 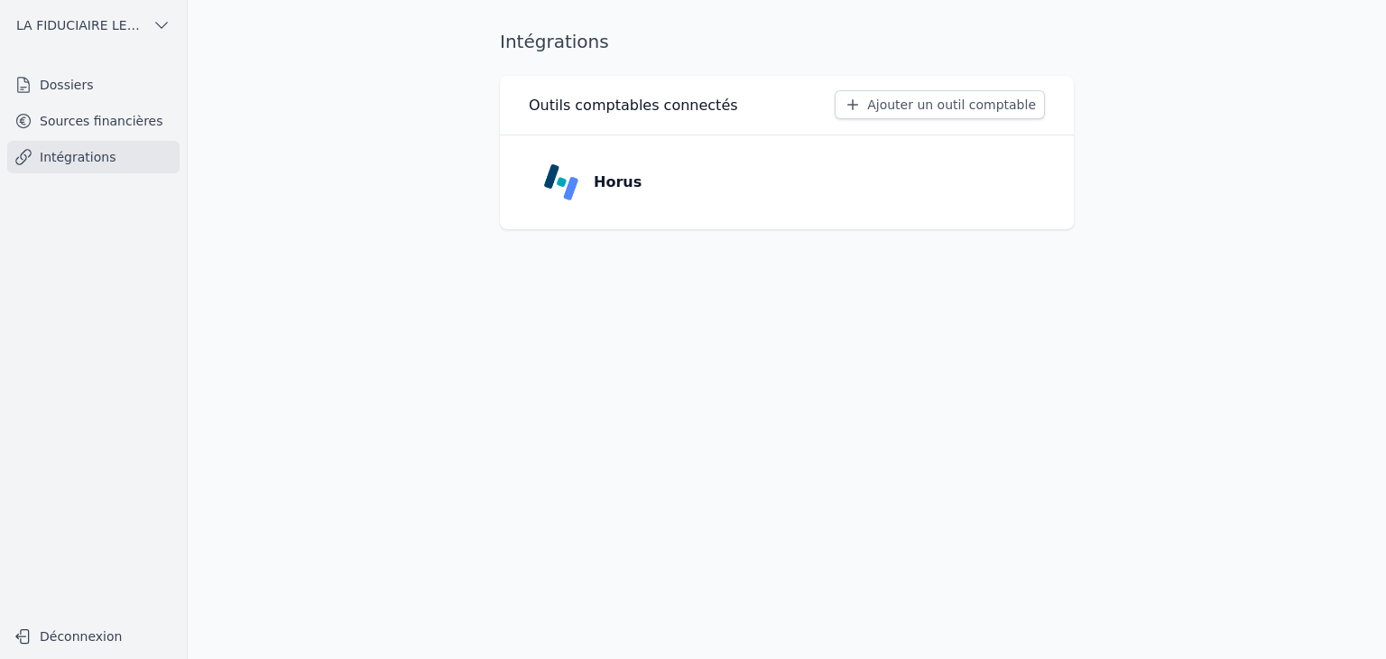 I want to click on a: Sources financières, so click(x=93, y=121).